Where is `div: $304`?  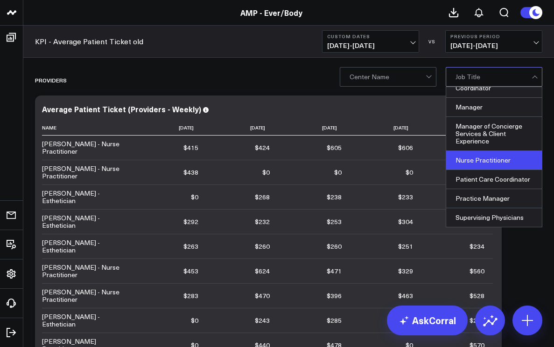 div: $304 is located at coordinates (405, 222).